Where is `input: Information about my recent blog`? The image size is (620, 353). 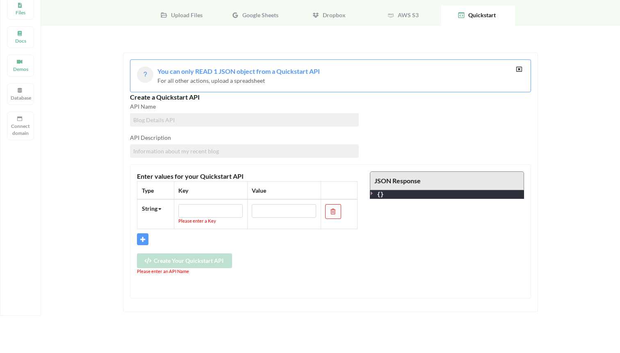 input: Information about my recent blog is located at coordinates (244, 151).